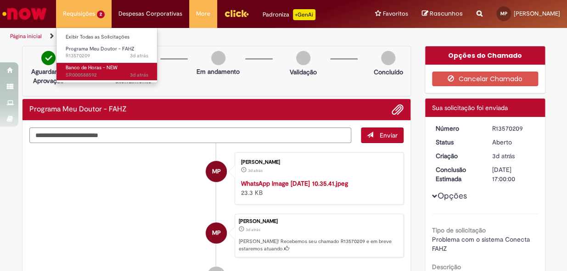  Describe the element at coordinates (317, 188) in the screenshot. I see `div: 23.3 KB` at that location.